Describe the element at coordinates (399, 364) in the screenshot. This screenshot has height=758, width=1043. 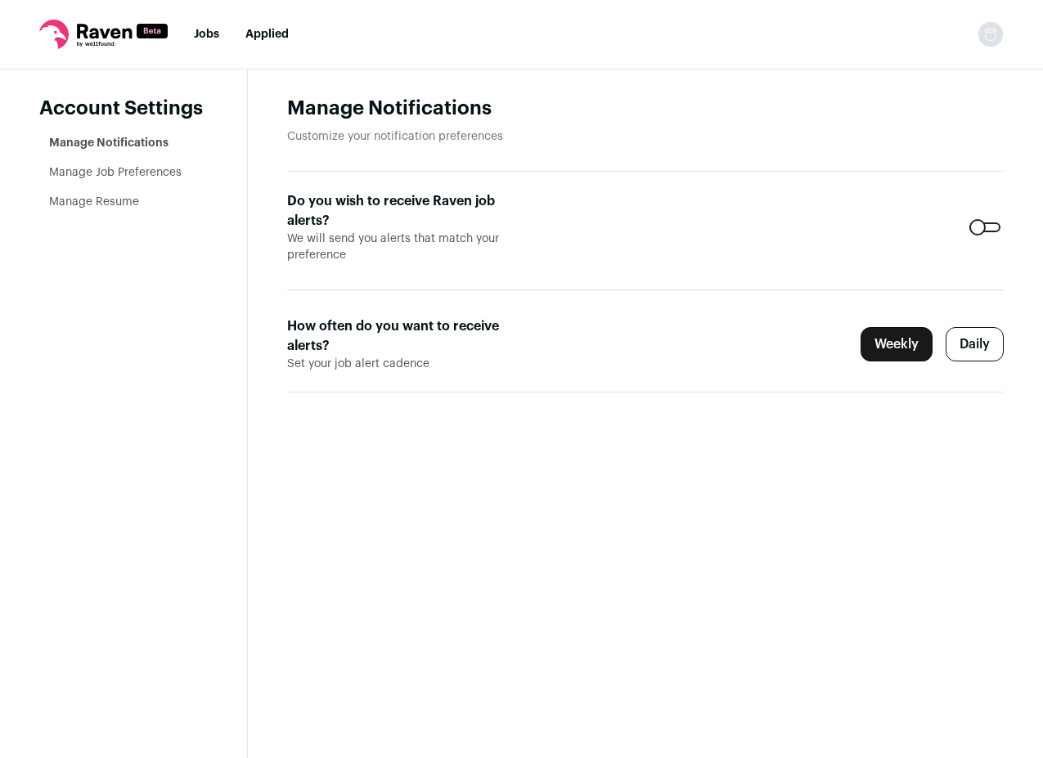
I see `span: Set your job alert cadence` at that location.